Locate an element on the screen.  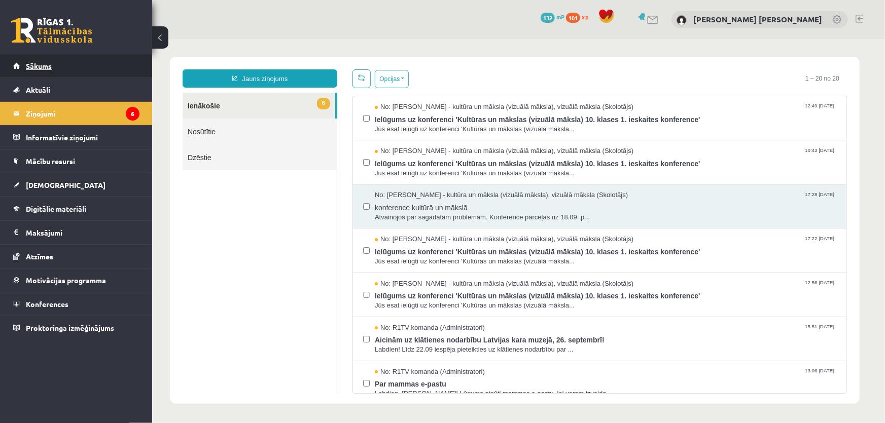
a: Konferences is located at coordinates (76, 304).